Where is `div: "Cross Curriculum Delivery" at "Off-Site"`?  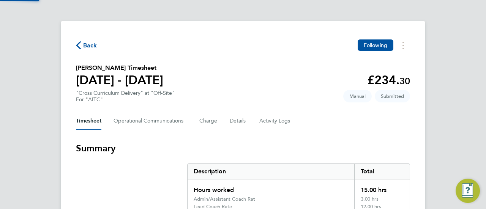 div: "Cross Curriculum Delivery" at "Off-Site" is located at coordinates (125, 96).